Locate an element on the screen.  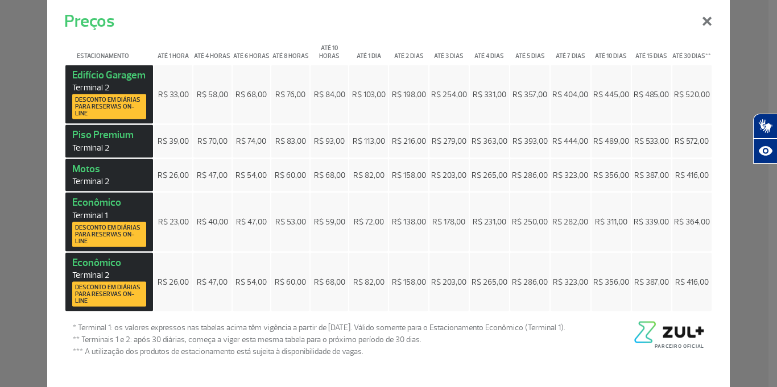
span: R$ 445,00 is located at coordinates (611, 94).